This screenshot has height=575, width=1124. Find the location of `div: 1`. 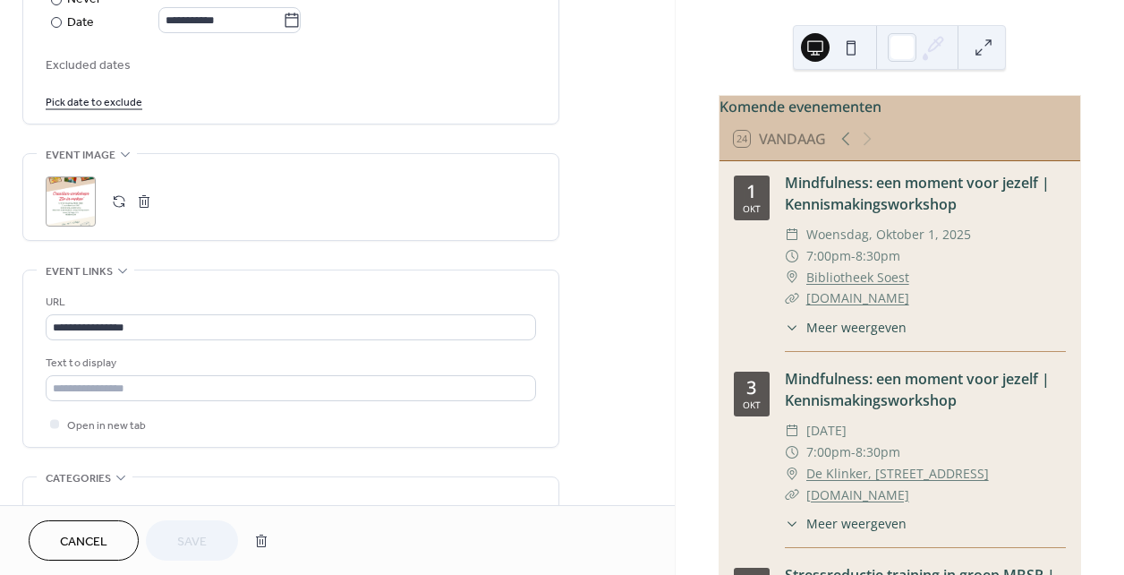

div: 1 is located at coordinates (751, 192).